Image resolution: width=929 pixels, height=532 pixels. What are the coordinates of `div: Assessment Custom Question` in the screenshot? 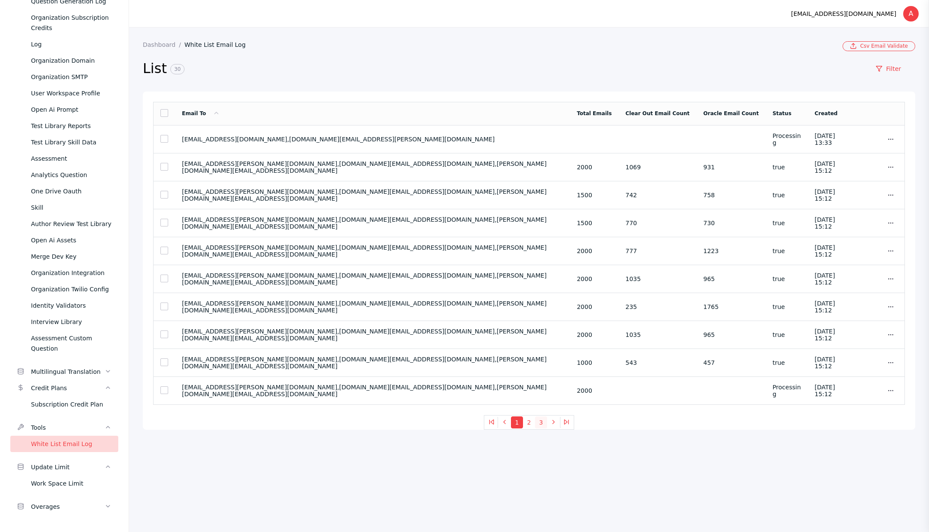 It's located at (71, 344).